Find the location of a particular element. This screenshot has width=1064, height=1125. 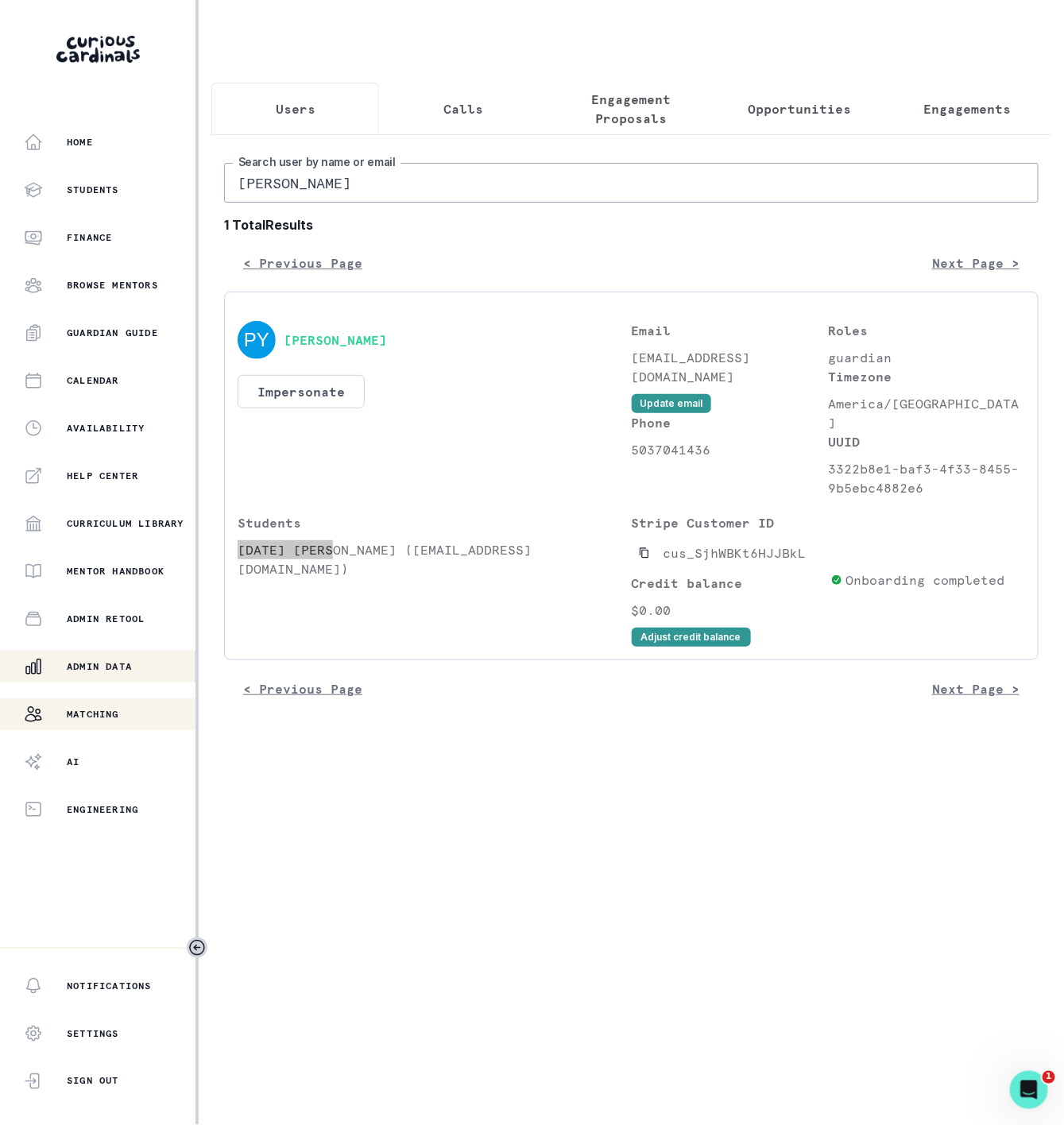

p: guardian is located at coordinates (926, 357).